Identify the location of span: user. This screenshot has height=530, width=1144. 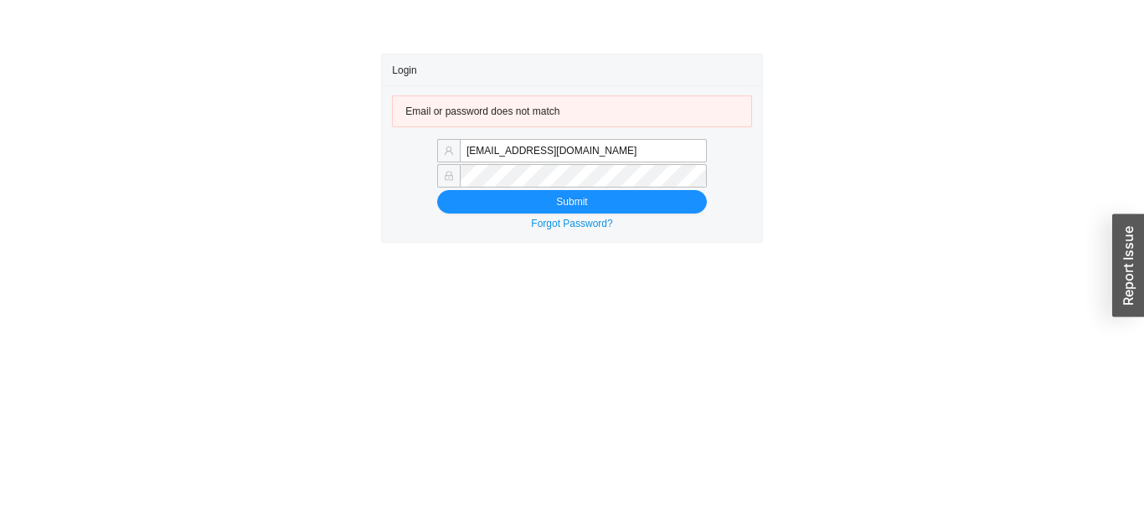
(449, 151).